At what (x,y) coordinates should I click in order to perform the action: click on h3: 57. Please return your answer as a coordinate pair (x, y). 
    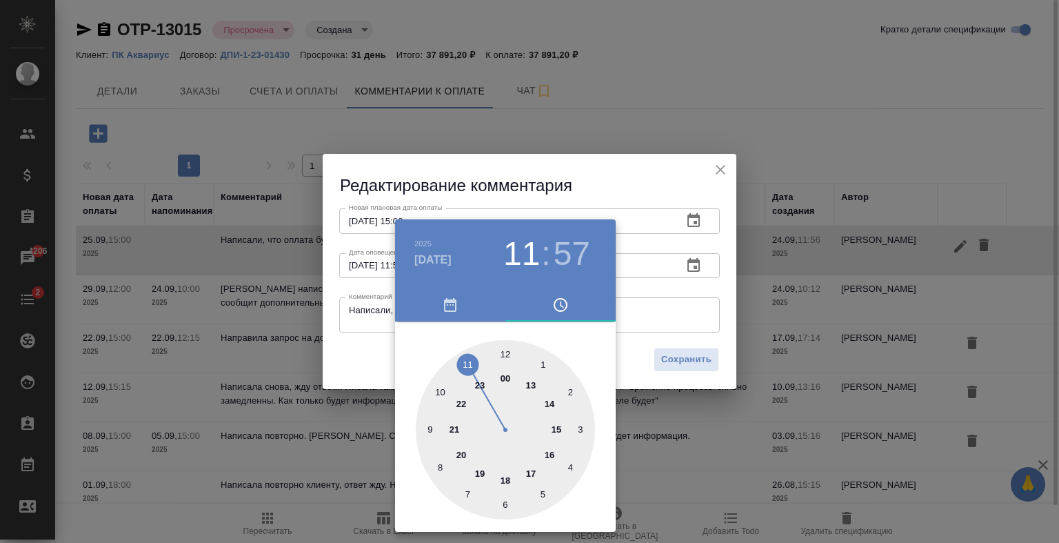
    Looking at the image, I should click on (572, 254).